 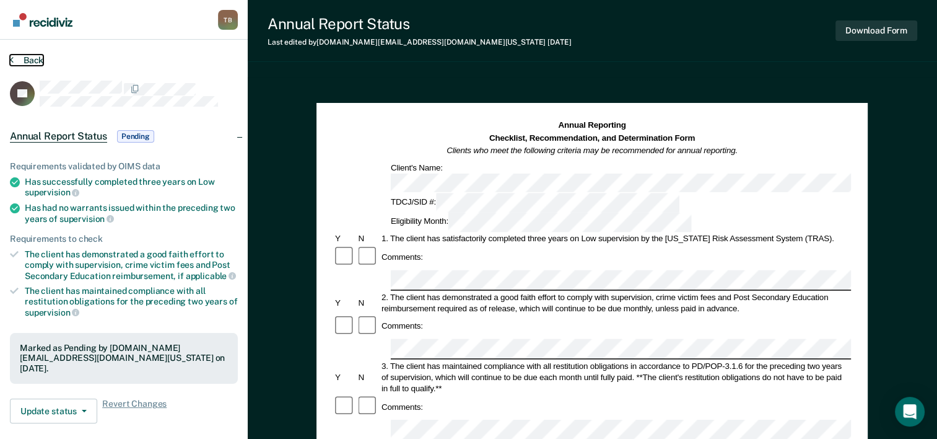 I want to click on div: Open Intercom Messenger, so click(x=910, y=411).